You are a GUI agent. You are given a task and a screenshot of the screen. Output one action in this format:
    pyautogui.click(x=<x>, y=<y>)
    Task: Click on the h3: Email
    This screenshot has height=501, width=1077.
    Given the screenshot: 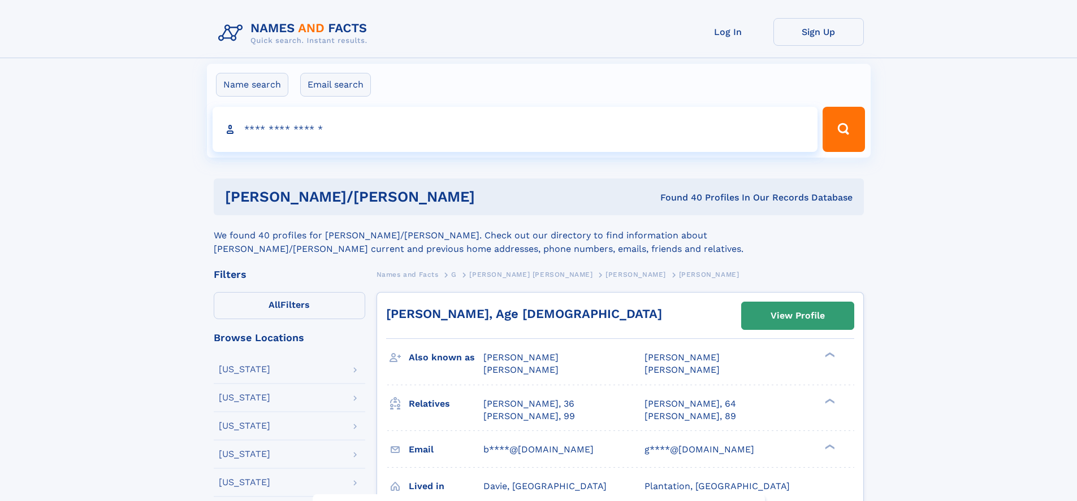 What is the action you would take?
    pyautogui.click(x=446, y=450)
    